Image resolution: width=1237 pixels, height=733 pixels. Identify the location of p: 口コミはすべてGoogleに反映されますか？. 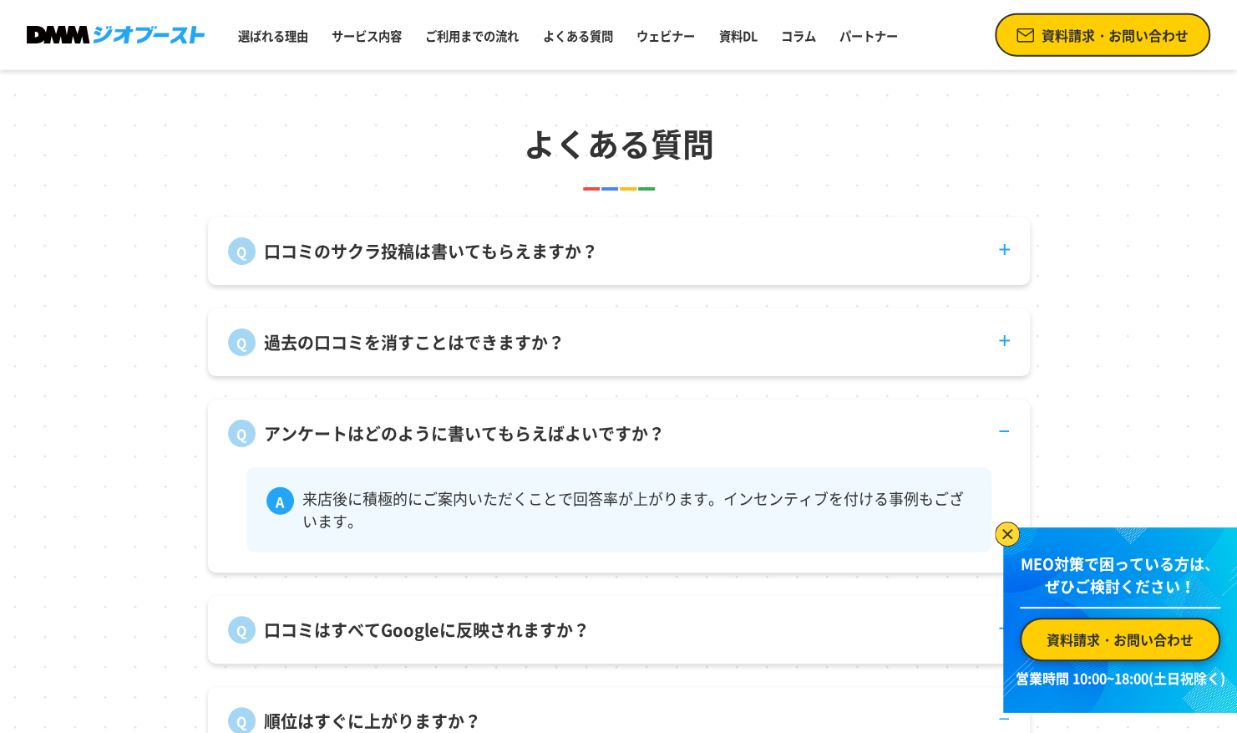
(427, 630).